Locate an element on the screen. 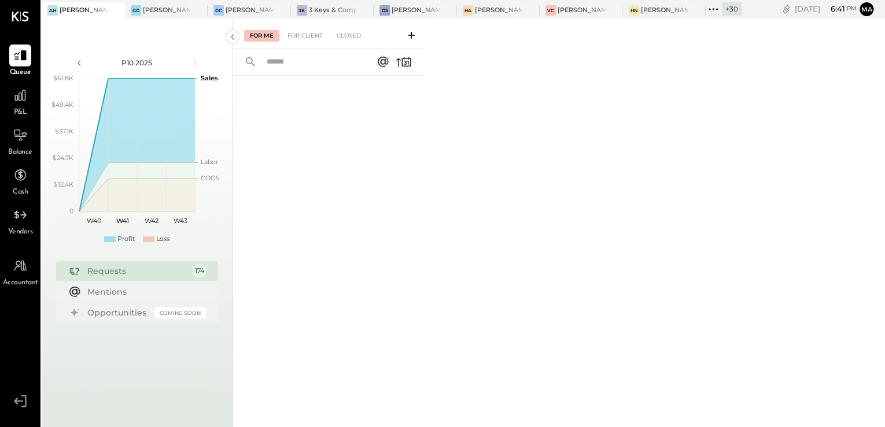  span: Vendors is located at coordinates (20, 233).